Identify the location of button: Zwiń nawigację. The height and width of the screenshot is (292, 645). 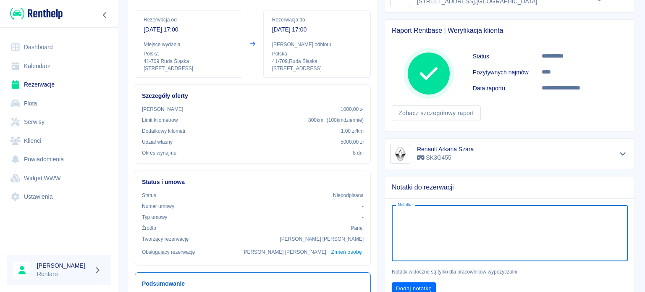
(105, 15).